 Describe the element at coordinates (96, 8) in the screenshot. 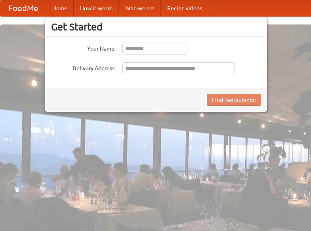

I see `a: How it works` at that location.